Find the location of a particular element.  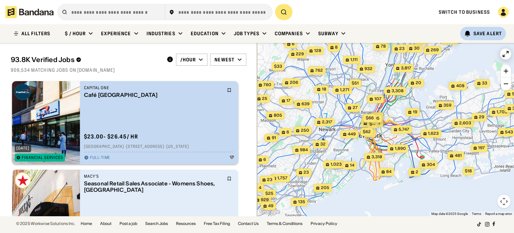

img: Macy's logo is located at coordinates (23, 180).